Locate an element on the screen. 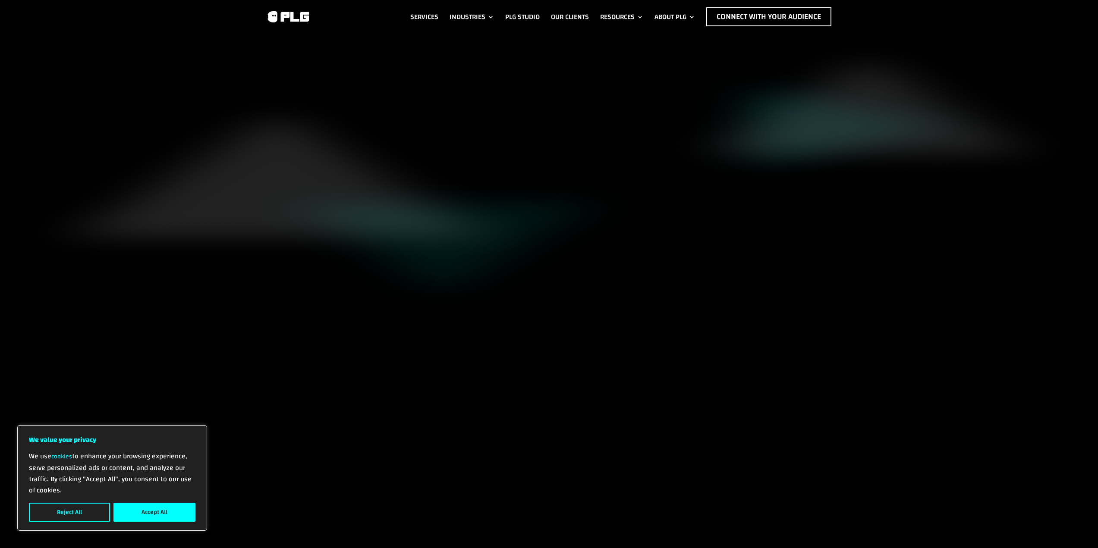 The image size is (1098, 548). a: Services is located at coordinates (424, 17).